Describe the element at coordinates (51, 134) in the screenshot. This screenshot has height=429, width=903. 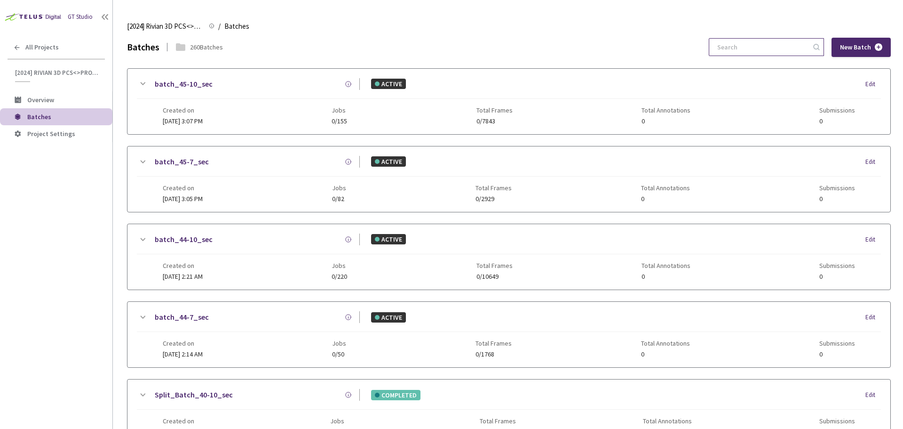
I see `span: Project Settings` at that location.